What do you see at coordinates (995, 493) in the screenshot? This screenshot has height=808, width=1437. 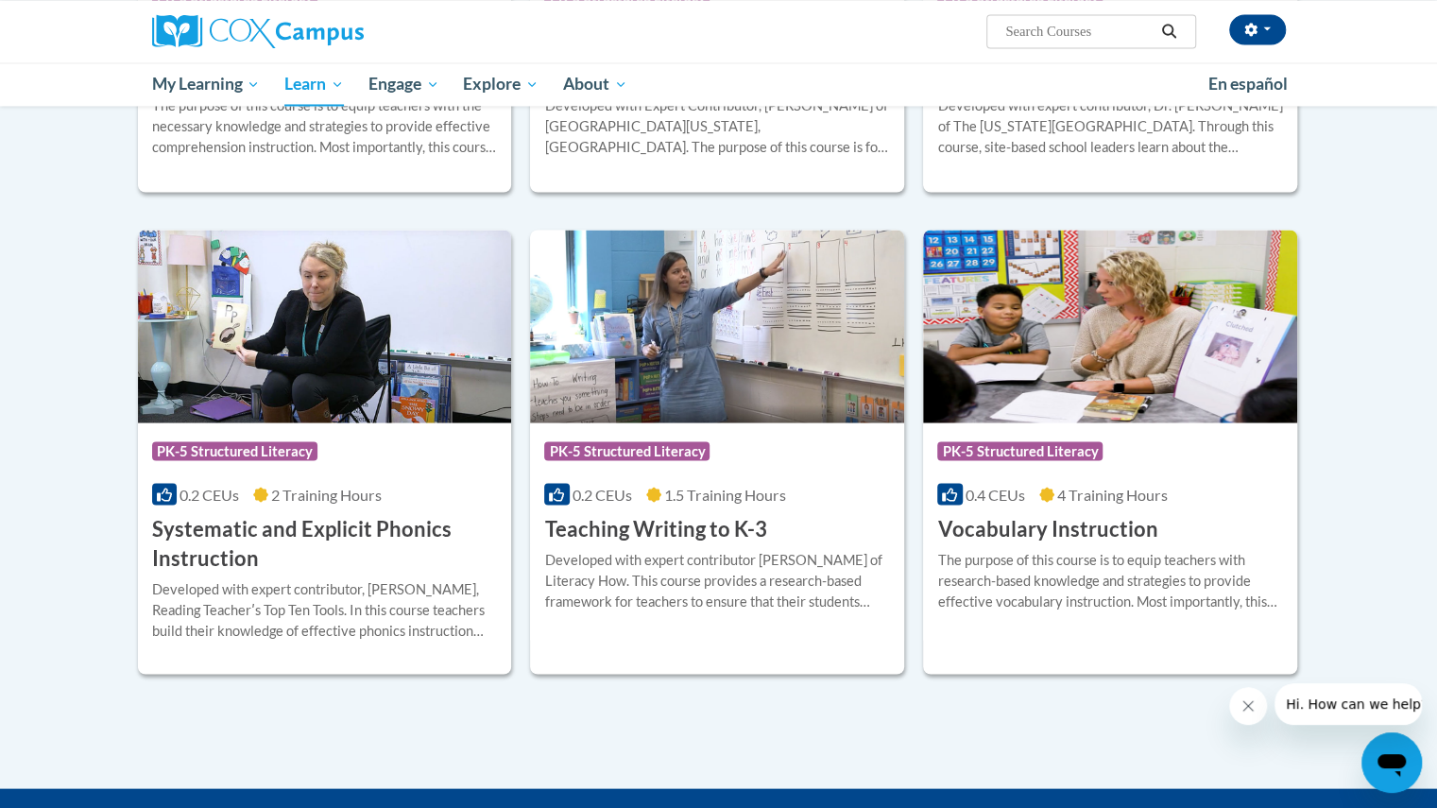 I see `span: 0.4 CEUs` at bounding box center [995, 493].